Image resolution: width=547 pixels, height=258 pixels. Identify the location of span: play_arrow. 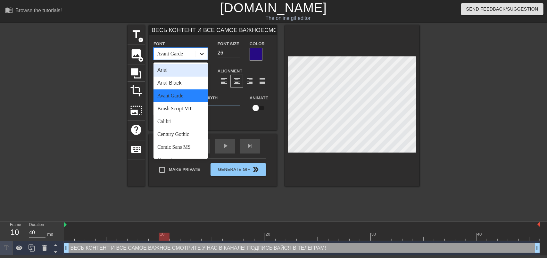
(225, 146).